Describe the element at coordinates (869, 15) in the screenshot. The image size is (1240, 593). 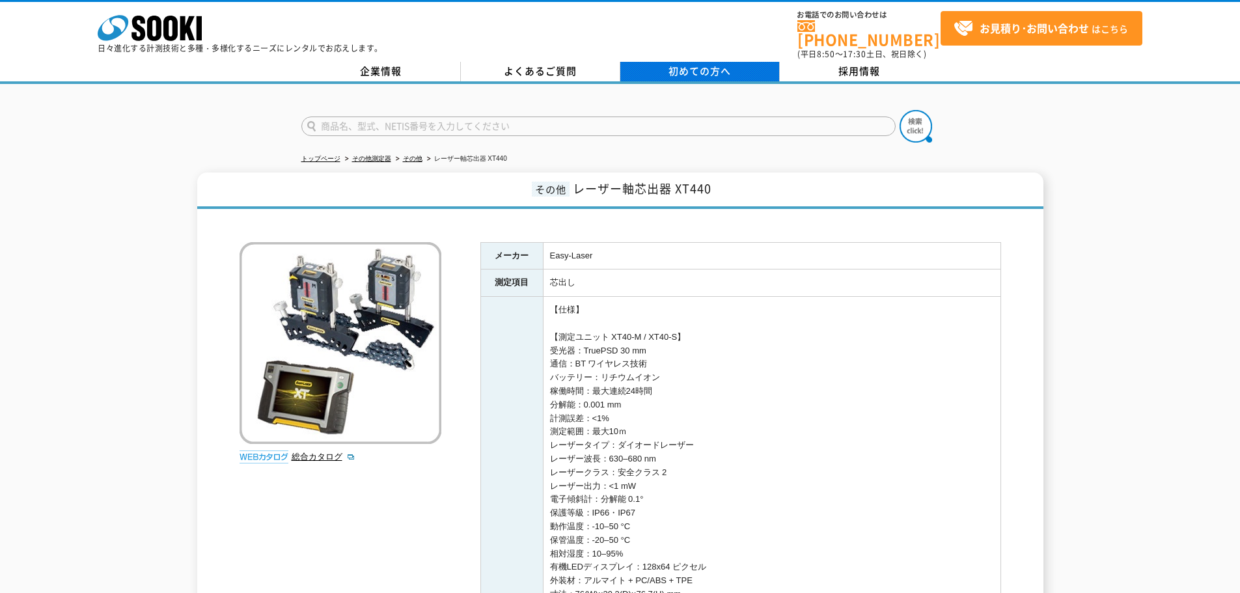
I see `span: お電話でのお問い合わせは` at that location.